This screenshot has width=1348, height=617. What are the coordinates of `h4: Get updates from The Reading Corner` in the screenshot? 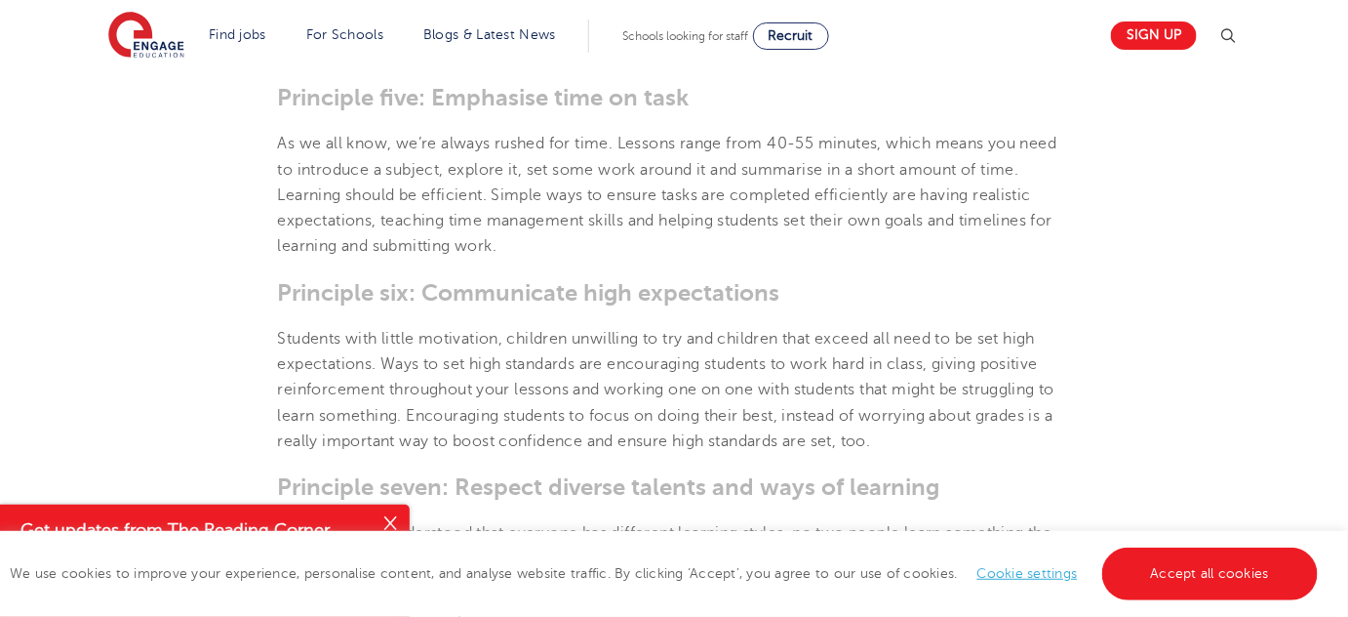 It's located at (194, 530).